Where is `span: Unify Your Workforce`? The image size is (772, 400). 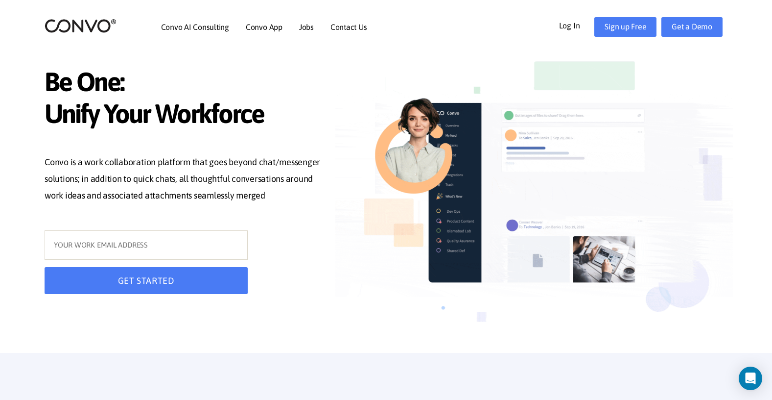
span: Unify Your Workforce is located at coordinates (183, 115).